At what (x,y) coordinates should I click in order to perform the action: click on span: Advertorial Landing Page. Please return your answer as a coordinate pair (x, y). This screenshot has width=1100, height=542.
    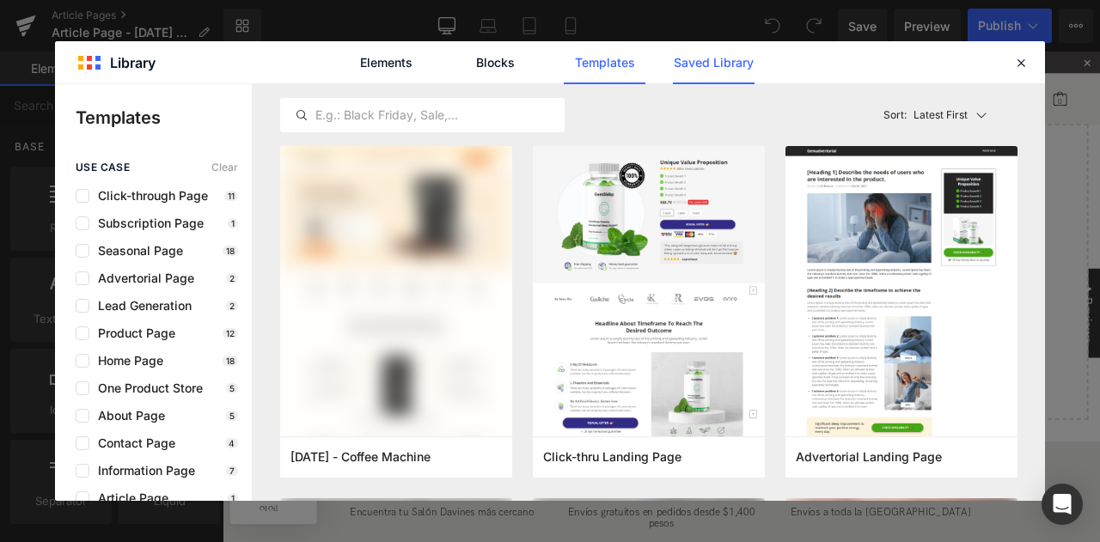
    Looking at the image, I should click on (869, 457).